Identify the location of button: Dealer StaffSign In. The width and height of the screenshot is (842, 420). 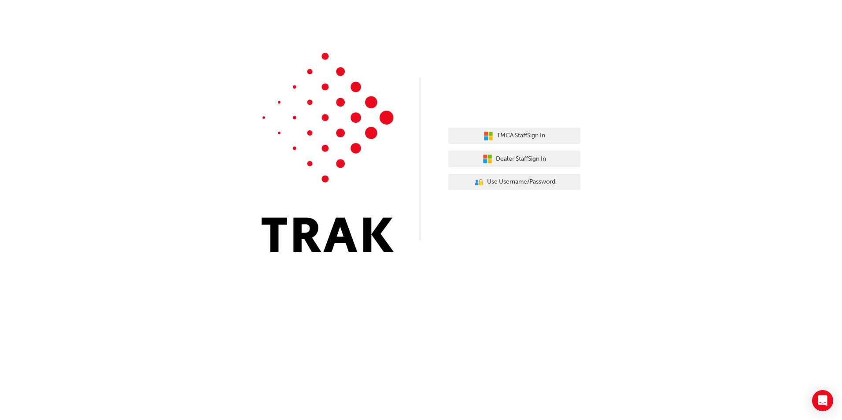
(514, 159).